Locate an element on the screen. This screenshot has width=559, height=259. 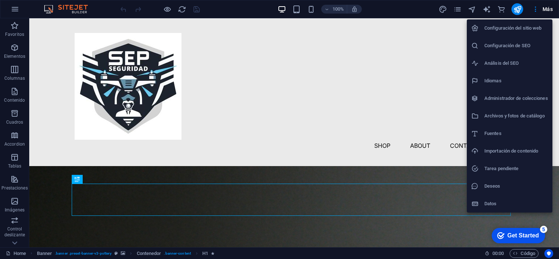
h6: Configuración de SEO is located at coordinates (516, 46).